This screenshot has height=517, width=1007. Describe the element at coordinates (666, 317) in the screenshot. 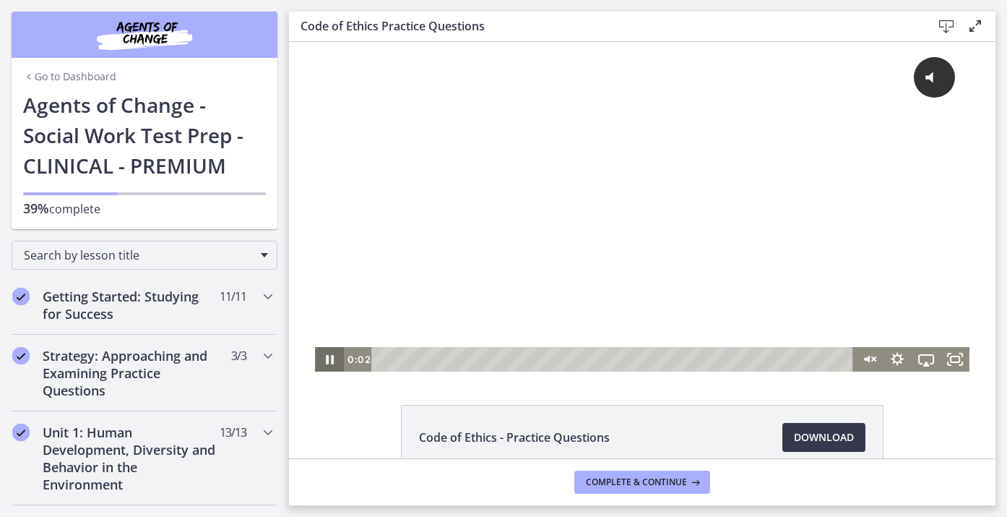

I see `button: Fullscreen` at that location.